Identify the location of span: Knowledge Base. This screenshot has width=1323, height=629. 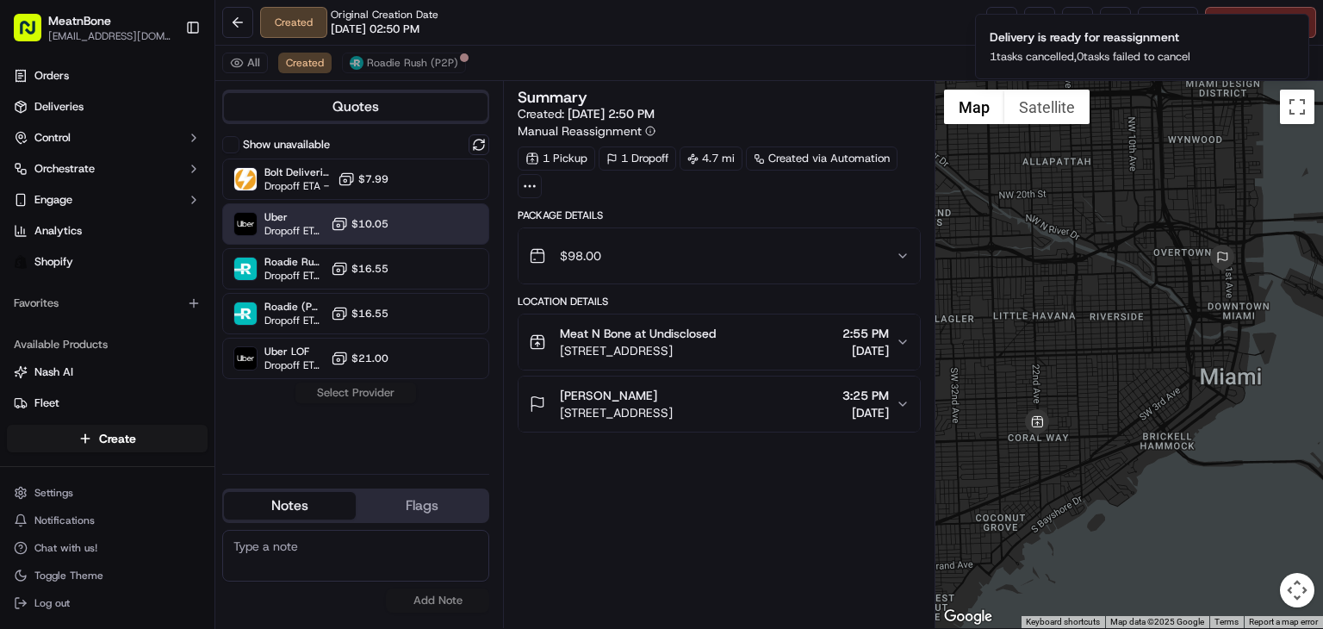
(83, 393).